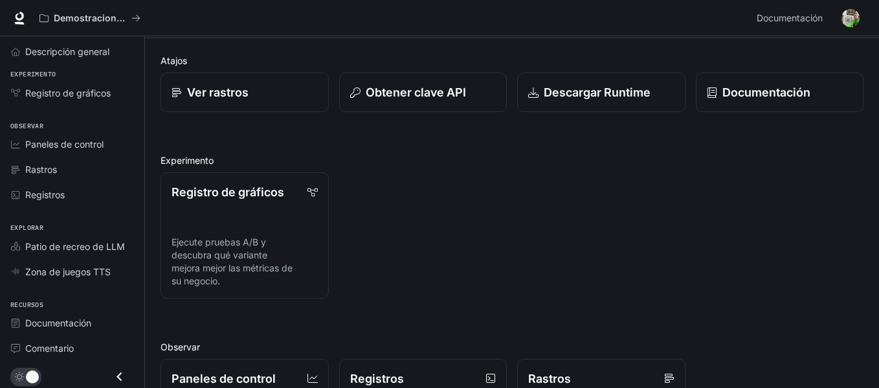  What do you see at coordinates (72, 347) in the screenshot?
I see `a: Comentario` at bounding box center [72, 347].